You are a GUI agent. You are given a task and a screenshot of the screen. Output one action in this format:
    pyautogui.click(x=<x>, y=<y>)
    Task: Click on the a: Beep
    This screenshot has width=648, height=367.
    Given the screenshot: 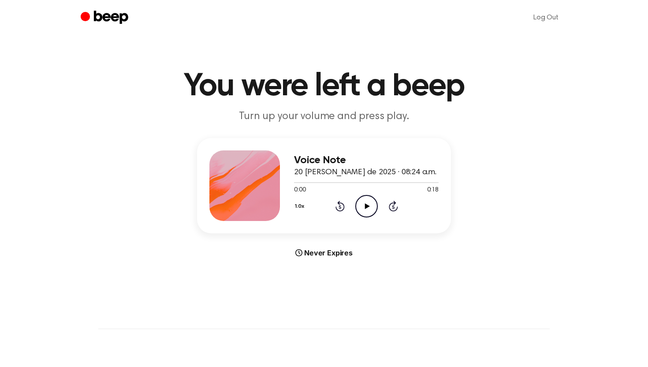 What is the action you would take?
    pyautogui.click(x=105, y=18)
    